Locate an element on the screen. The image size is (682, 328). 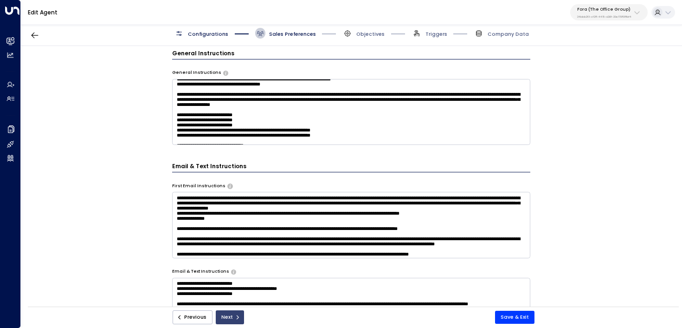
label: General Instructions is located at coordinates (197, 73).